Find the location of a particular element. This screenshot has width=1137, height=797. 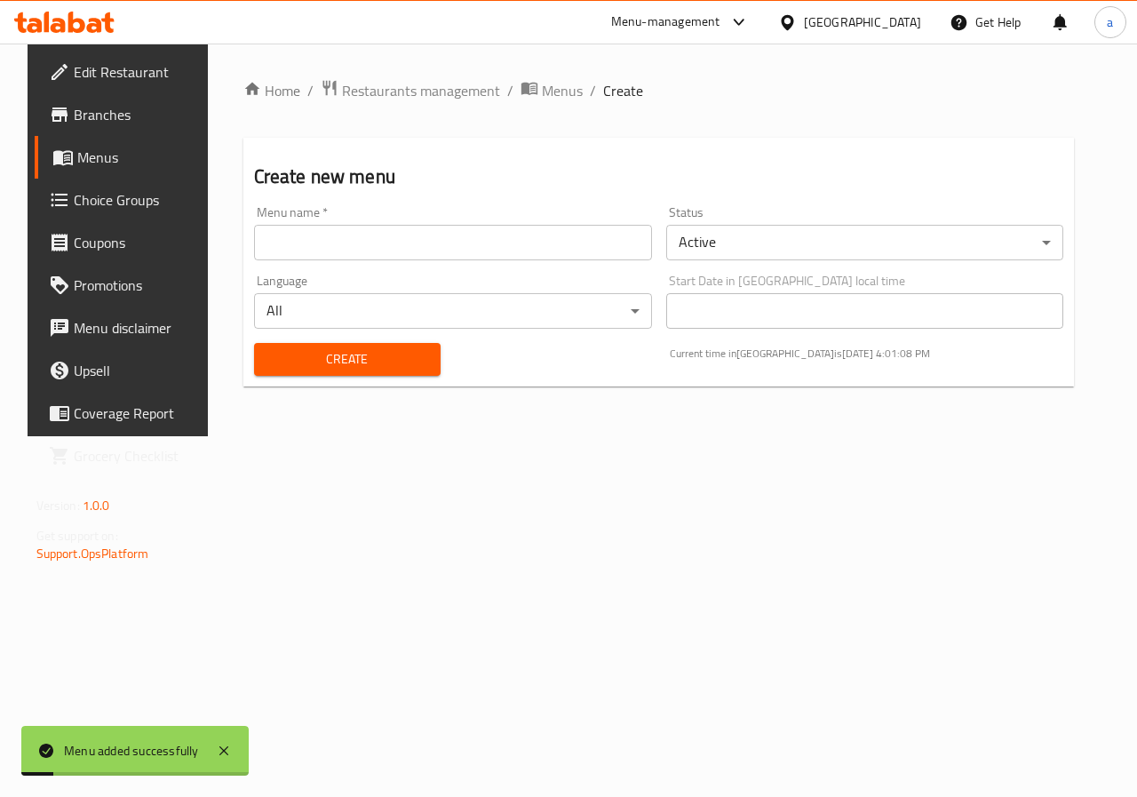

div: All is located at coordinates (453, 311).